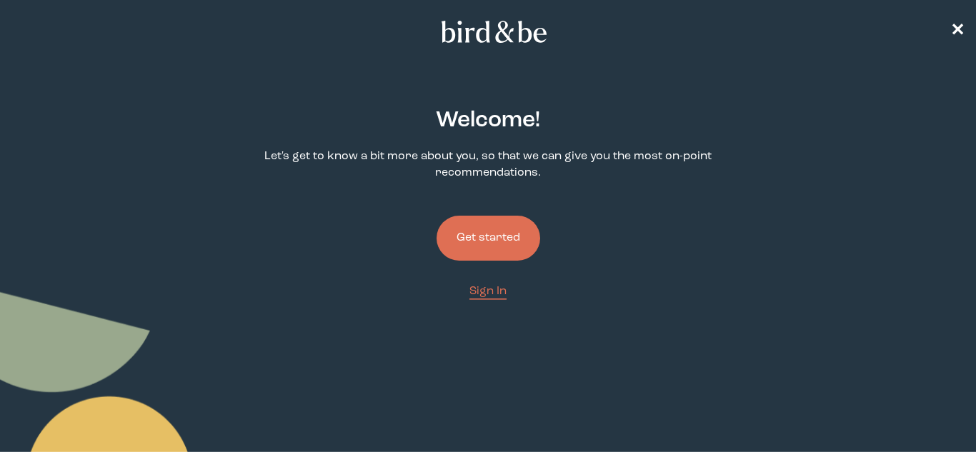 This screenshot has height=452, width=976. I want to click on a: Get started, so click(488, 238).